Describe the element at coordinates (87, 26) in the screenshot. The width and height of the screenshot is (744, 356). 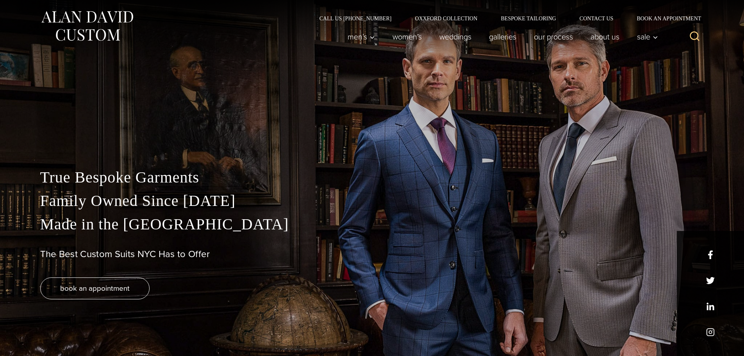
I see `img: Alan David Custom` at that location.